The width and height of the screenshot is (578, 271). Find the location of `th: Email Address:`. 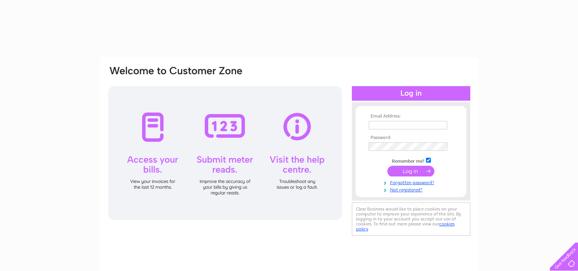

th: Email Address: is located at coordinates (411, 116).